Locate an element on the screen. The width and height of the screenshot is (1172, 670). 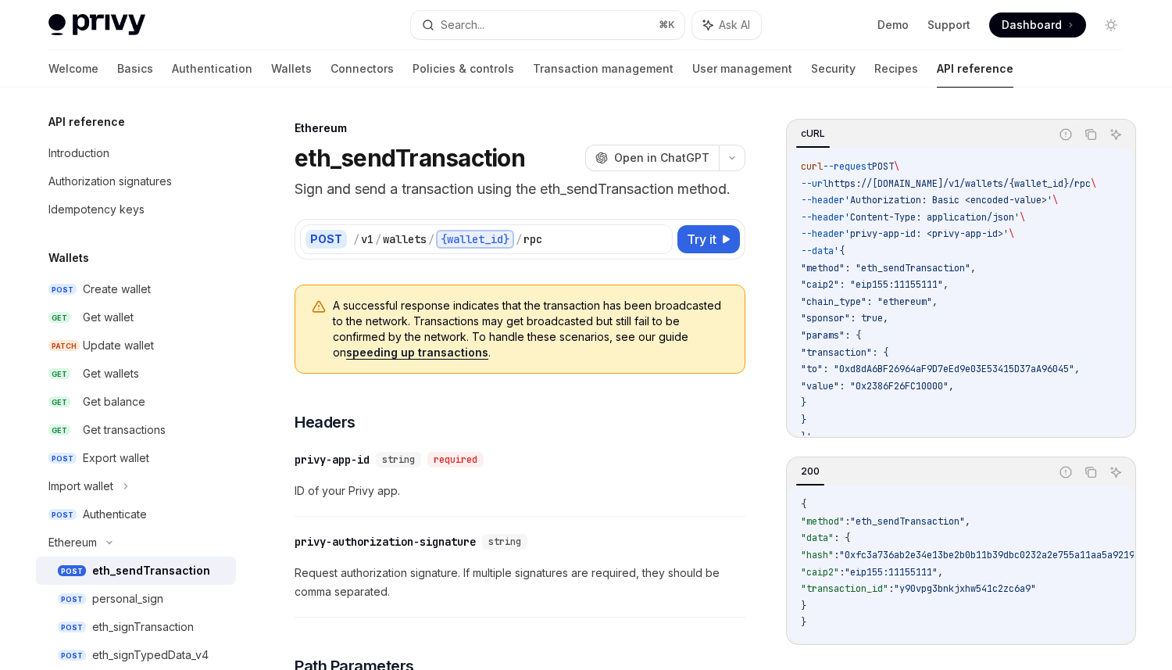
span: "y90vpg3bnkjxhw541c2zc6a9" is located at coordinates (965, 588).